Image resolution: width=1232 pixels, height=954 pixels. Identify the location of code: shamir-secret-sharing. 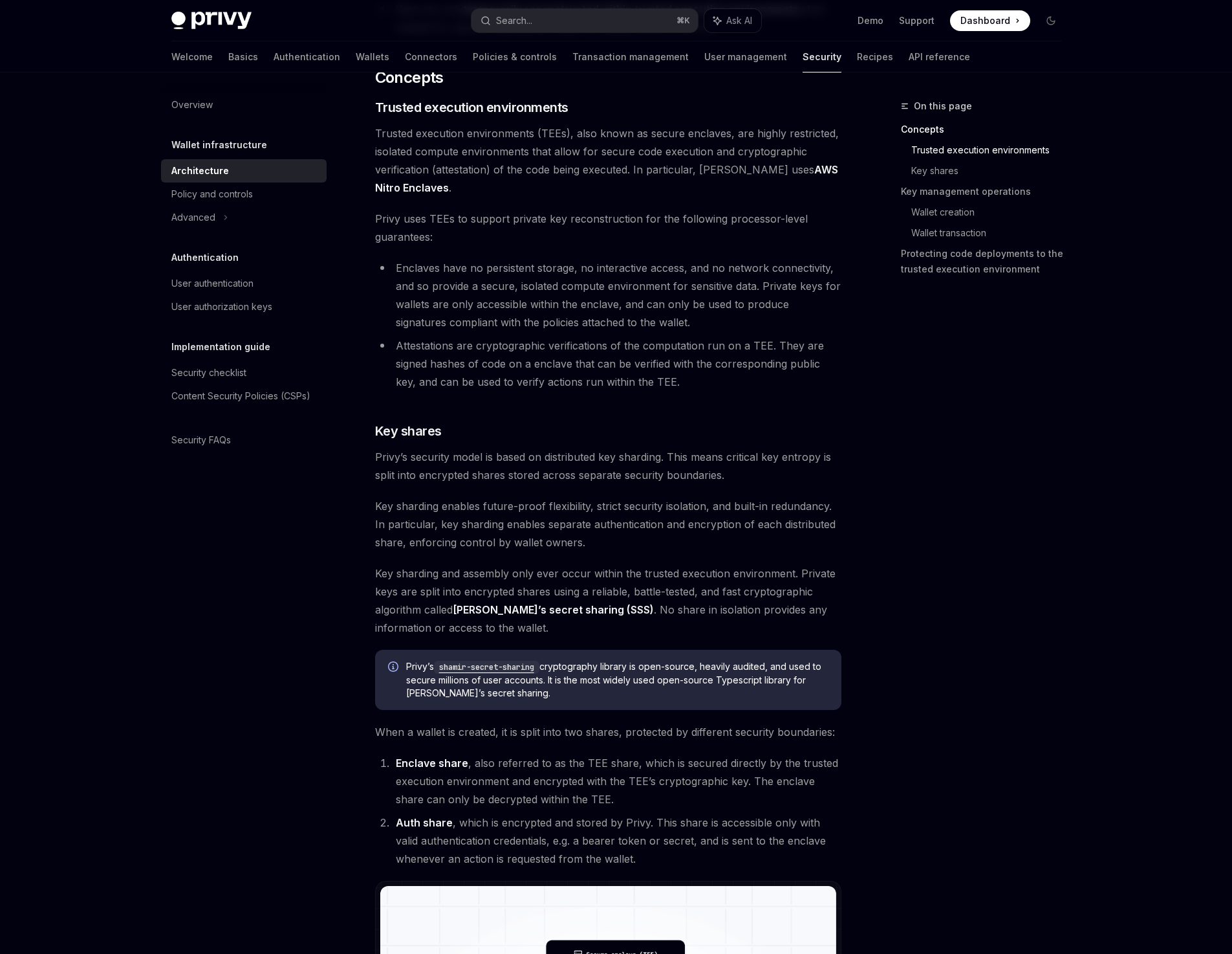
(486, 667).